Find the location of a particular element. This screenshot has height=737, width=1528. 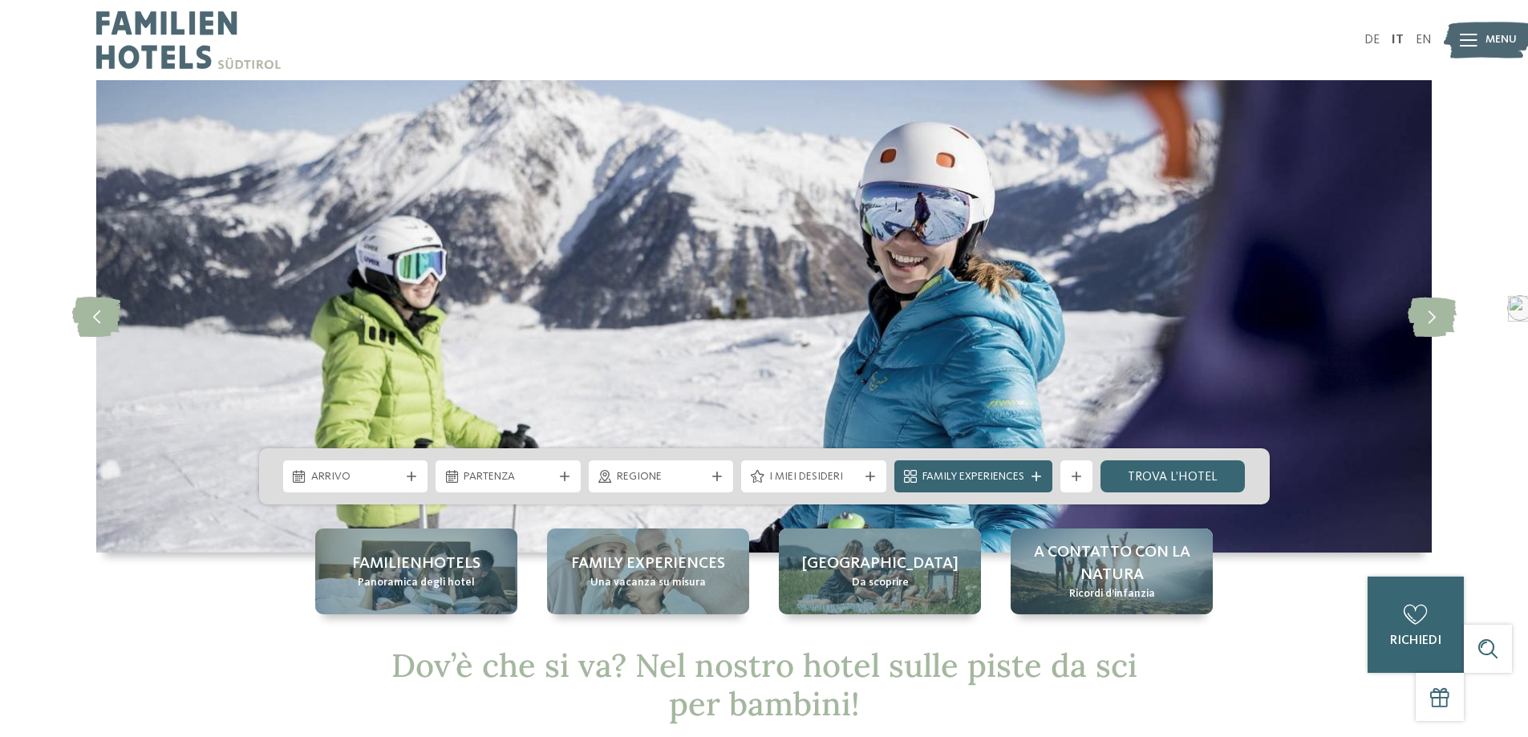

span: Menu is located at coordinates (1500, 40).